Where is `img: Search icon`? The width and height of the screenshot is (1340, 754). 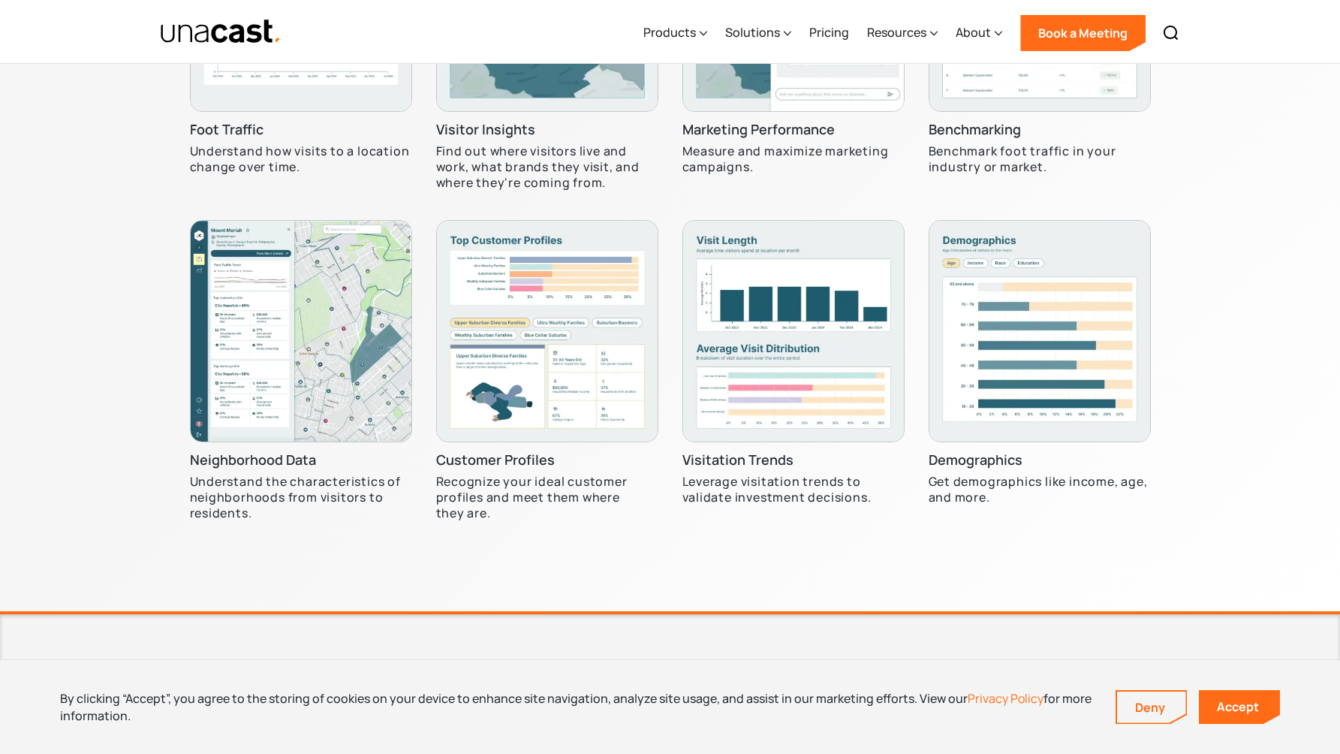 img: Search icon is located at coordinates (1171, 33).